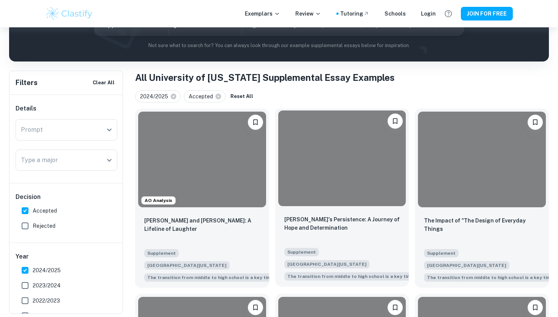  What do you see at coordinates (395, 14) in the screenshot?
I see `a: Schools` at bounding box center [395, 14].